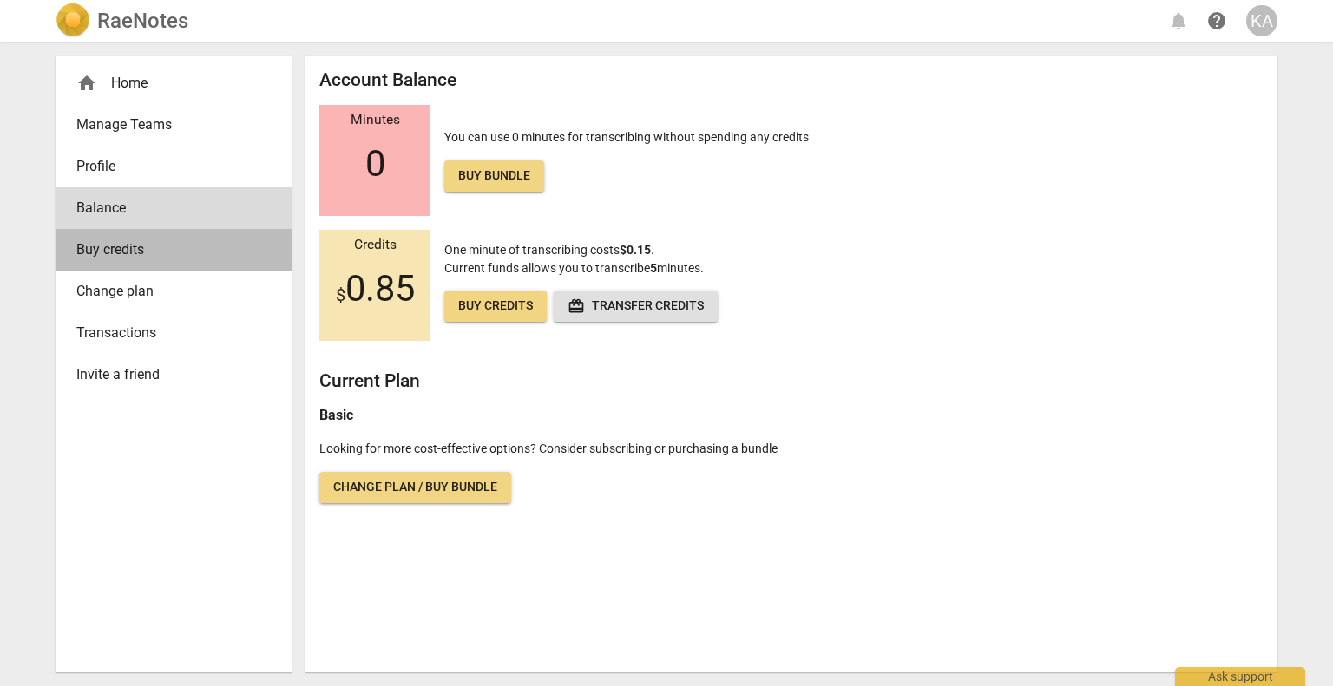 The width and height of the screenshot is (1333, 686). What do you see at coordinates (174, 208) in the screenshot?
I see `a: Balance` at bounding box center [174, 208].